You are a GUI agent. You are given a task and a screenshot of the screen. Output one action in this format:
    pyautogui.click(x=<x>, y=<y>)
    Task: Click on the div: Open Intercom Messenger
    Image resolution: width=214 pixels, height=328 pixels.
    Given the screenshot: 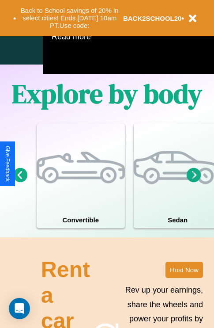 What is the action you would take?
    pyautogui.click(x=19, y=308)
    